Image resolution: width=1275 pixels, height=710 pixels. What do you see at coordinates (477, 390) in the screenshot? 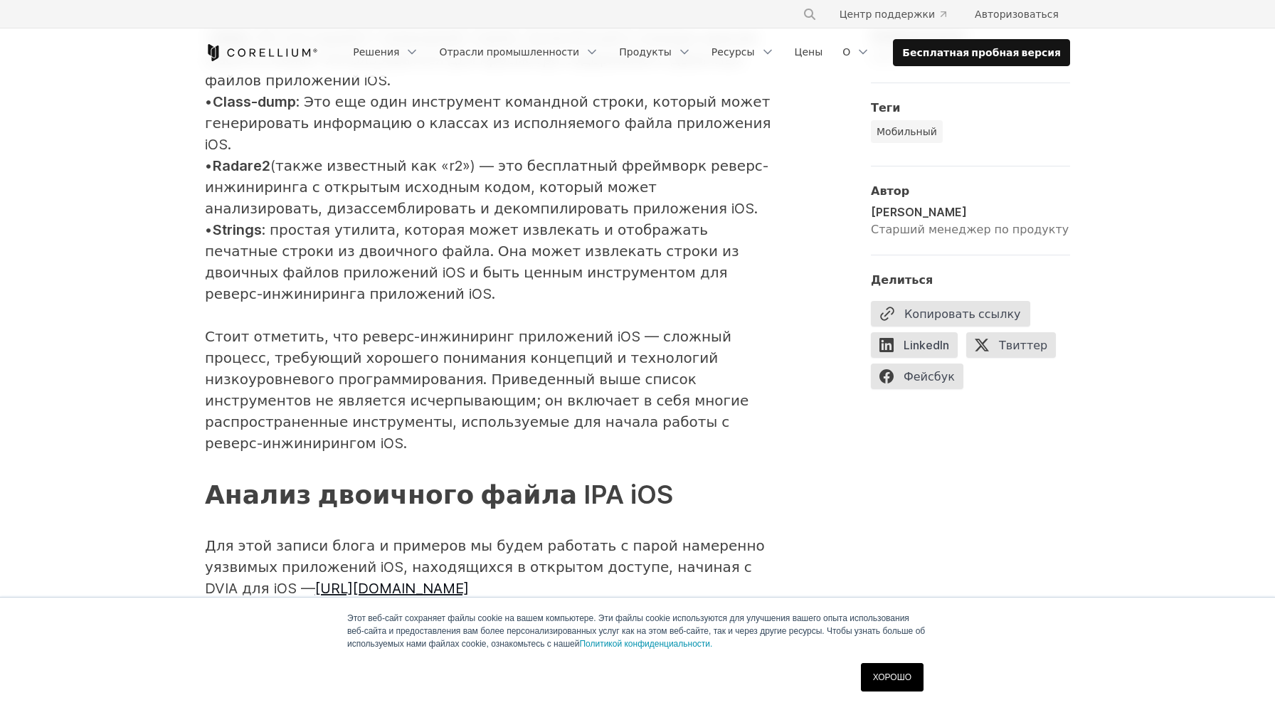
I see `font: Стоит отметить, что реверс-инжиниринг приложений iOS — сложный процесс, требующий хорошего понима...` at bounding box center [477, 390].